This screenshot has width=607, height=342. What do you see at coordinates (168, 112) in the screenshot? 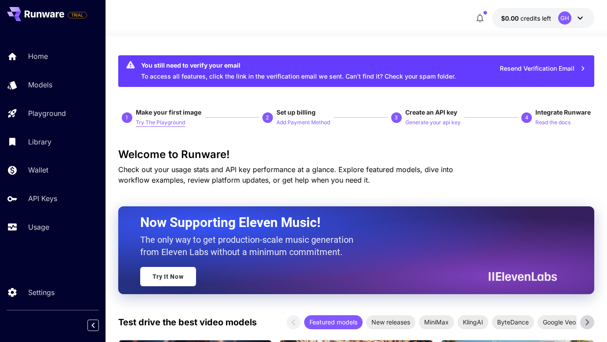
I see `span: Make your first image` at bounding box center [168, 112].